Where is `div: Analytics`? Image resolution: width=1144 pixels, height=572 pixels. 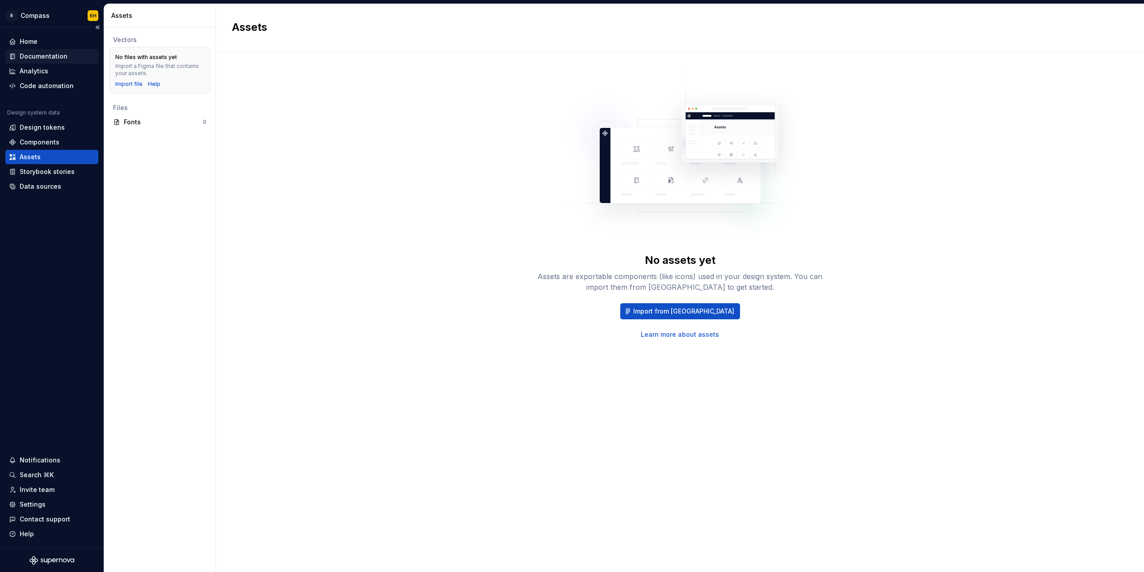 div: Analytics is located at coordinates (34, 71).